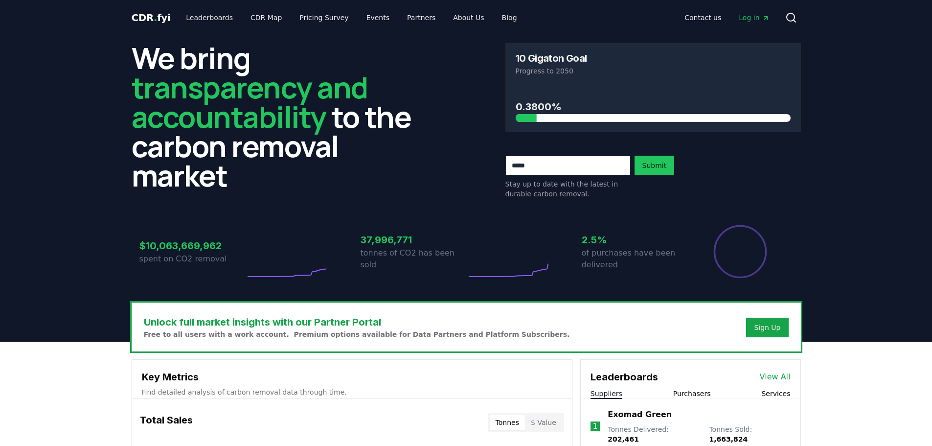 The height and width of the screenshot is (446, 932). I want to click on button: Tonnes, so click(507, 422).